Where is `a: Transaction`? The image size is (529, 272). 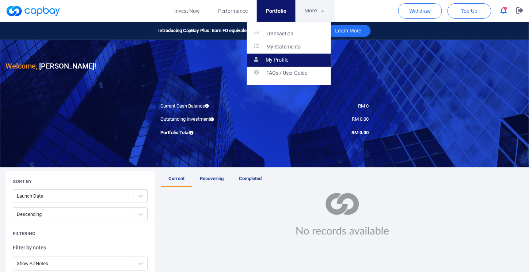
a: Transaction is located at coordinates (289, 34).